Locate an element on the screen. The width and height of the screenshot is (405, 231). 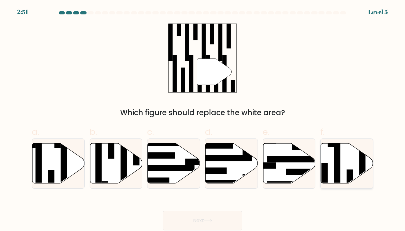
button: Next is located at coordinates (202, 220).